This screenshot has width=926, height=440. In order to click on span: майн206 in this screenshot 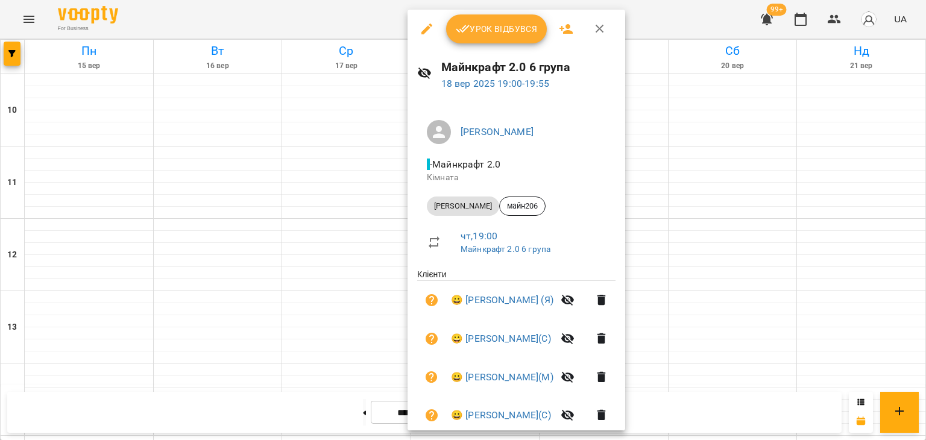, I will do `click(522, 206)`.